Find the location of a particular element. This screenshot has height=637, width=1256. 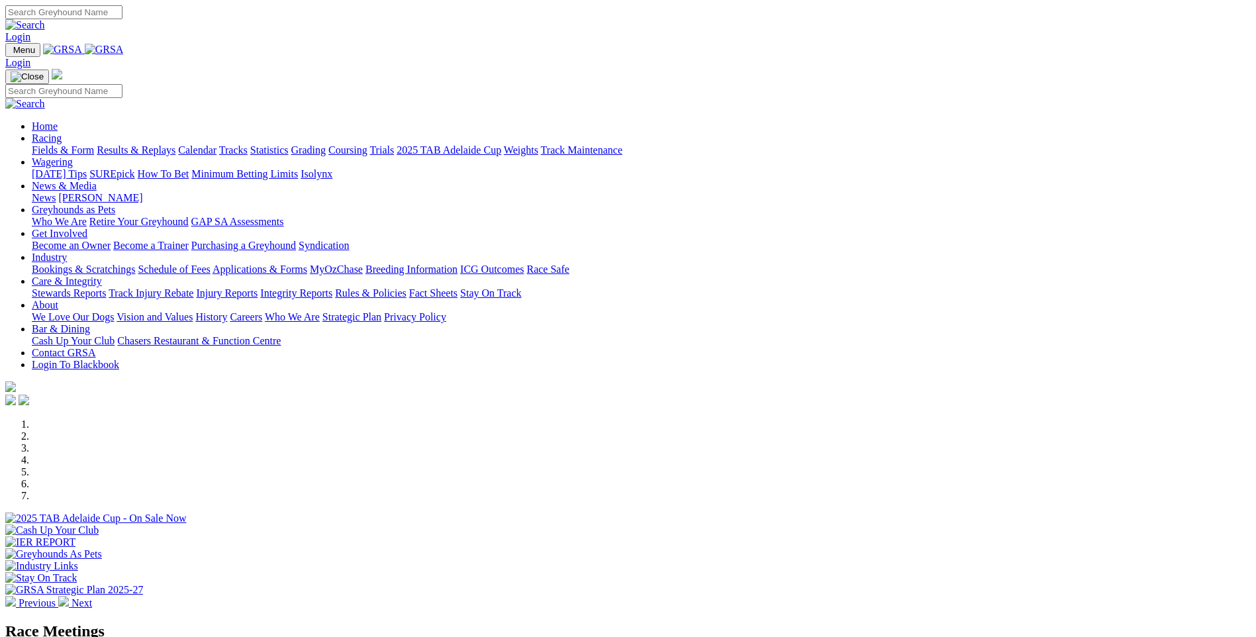

a: Racing is located at coordinates (46, 138).